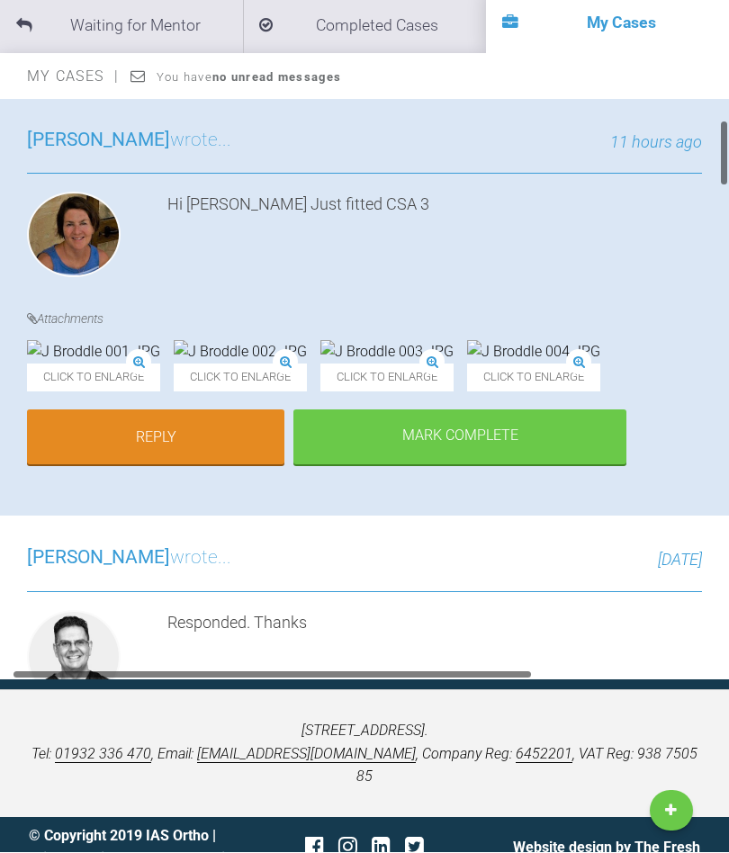 This screenshot has height=853, width=729. What do you see at coordinates (276, 77) in the screenshot?
I see `strong: no unread messages` at bounding box center [276, 77].